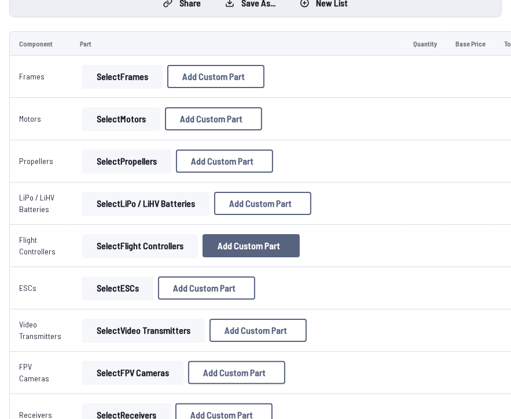  Describe the element at coordinates (118, 288) in the screenshot. I see `button: SelectESCs` at that location.